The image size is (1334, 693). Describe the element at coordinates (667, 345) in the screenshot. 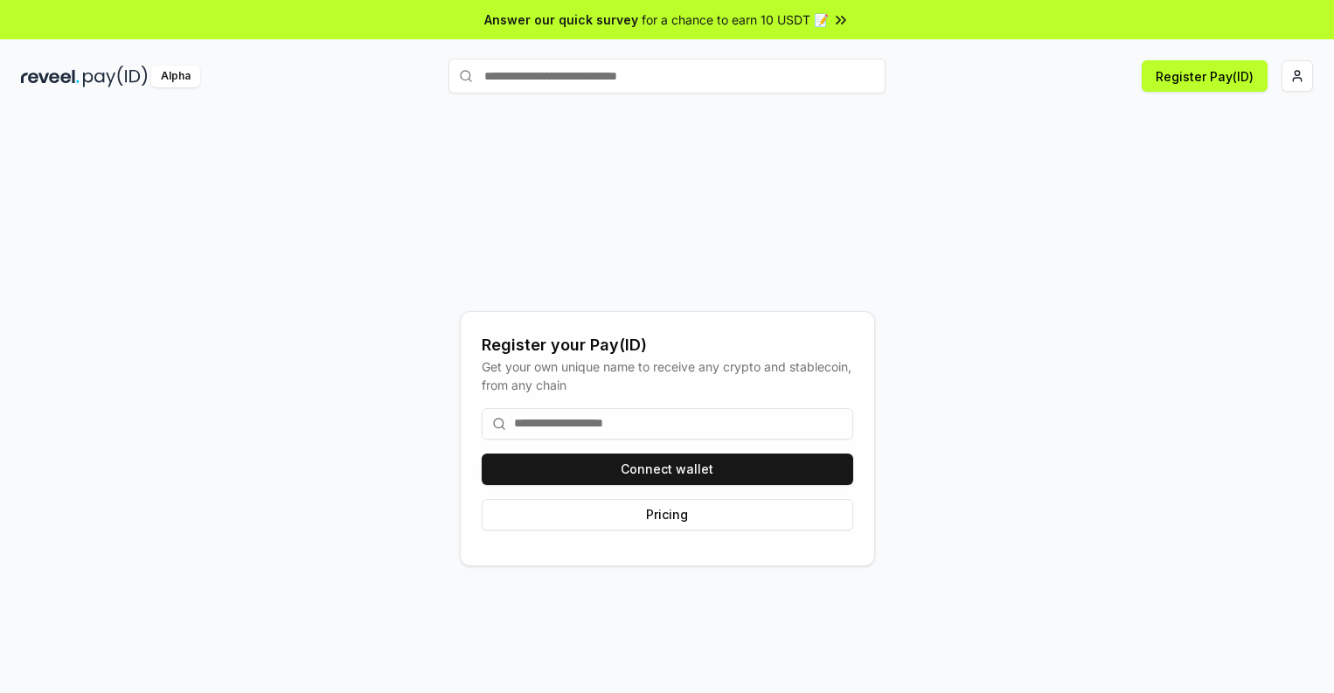

I see `div: Register your Pay(ID)` at that location.